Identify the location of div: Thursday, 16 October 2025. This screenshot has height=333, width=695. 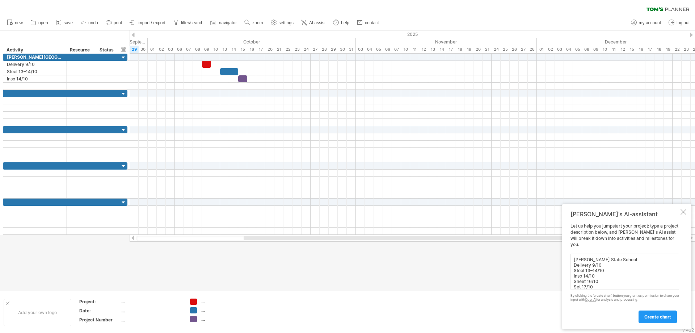
(252, 49).